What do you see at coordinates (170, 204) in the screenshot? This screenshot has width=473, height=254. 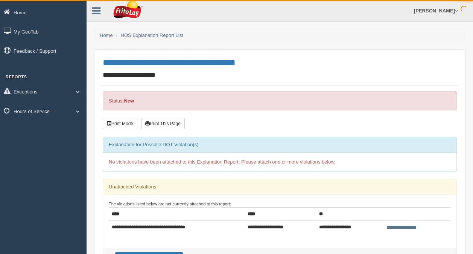 I see `small: The violations listed below are not currently attached to this report:` at bounding box center [170, 204].